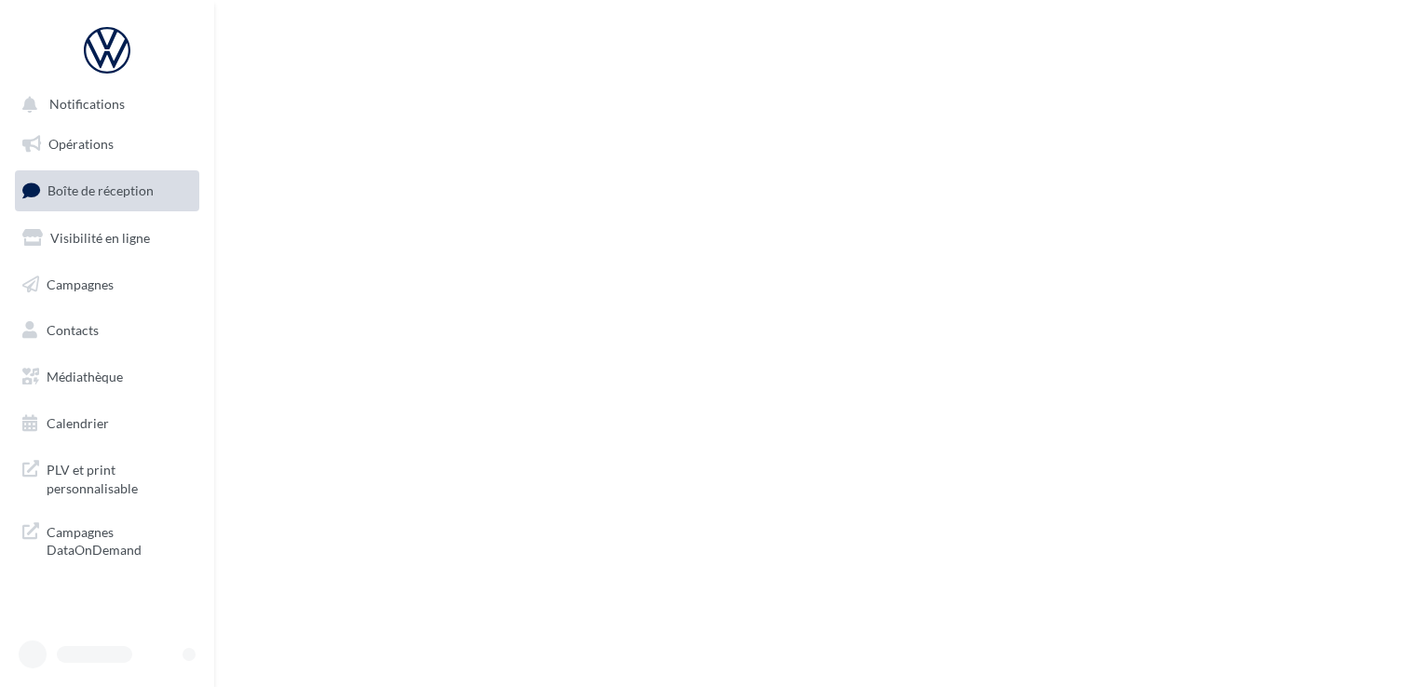  I want to click on a: Boîte de réception, so click(107, 190).